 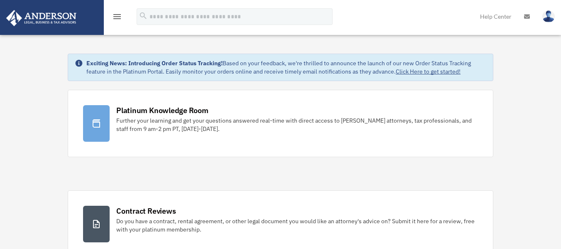 What do you see at coordinates (143, 16) in the screenshot?
I see `i: search` at bounding box center [143, 16].